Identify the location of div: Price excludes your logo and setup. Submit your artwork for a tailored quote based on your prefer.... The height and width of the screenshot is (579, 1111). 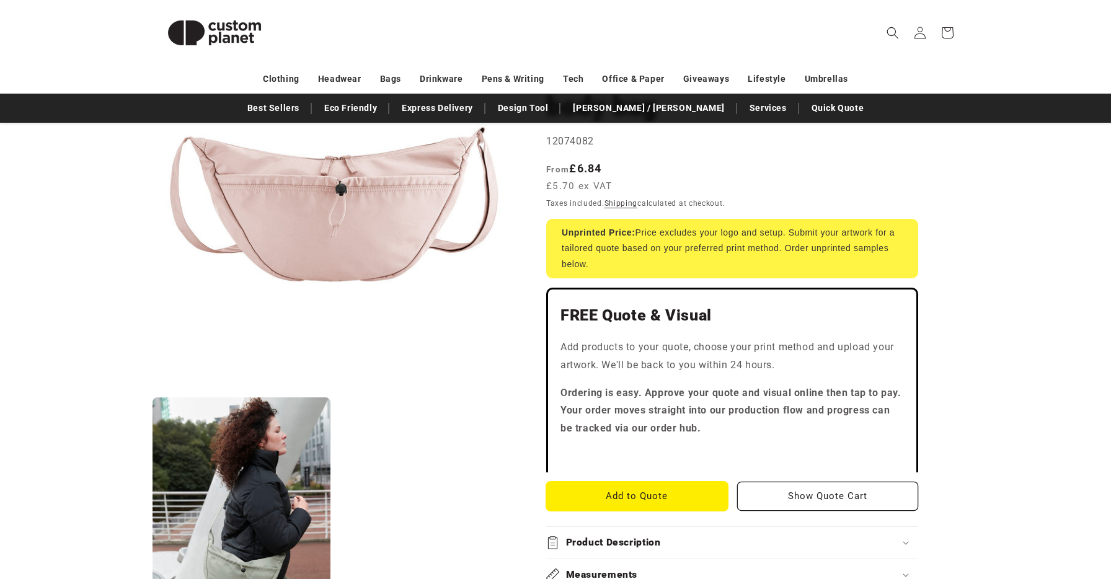
(732, 249).